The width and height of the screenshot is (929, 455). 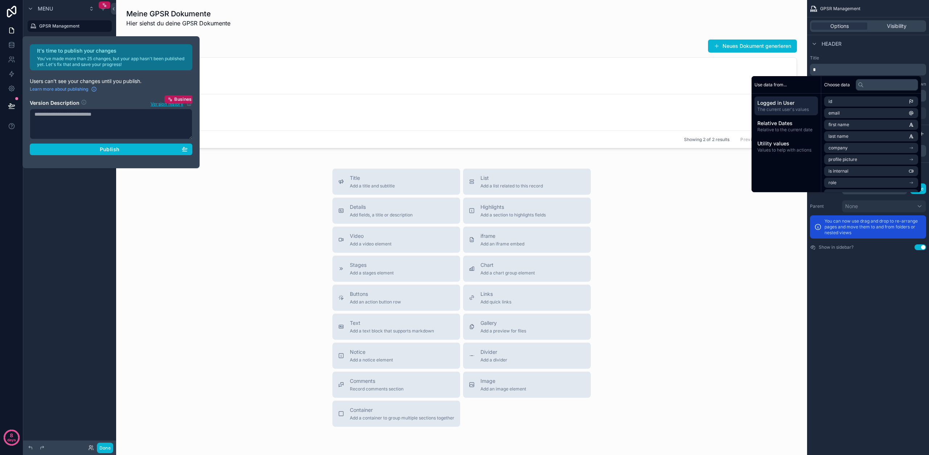 I want to click on span: Add a preview for files, so click(x=503, y=331).